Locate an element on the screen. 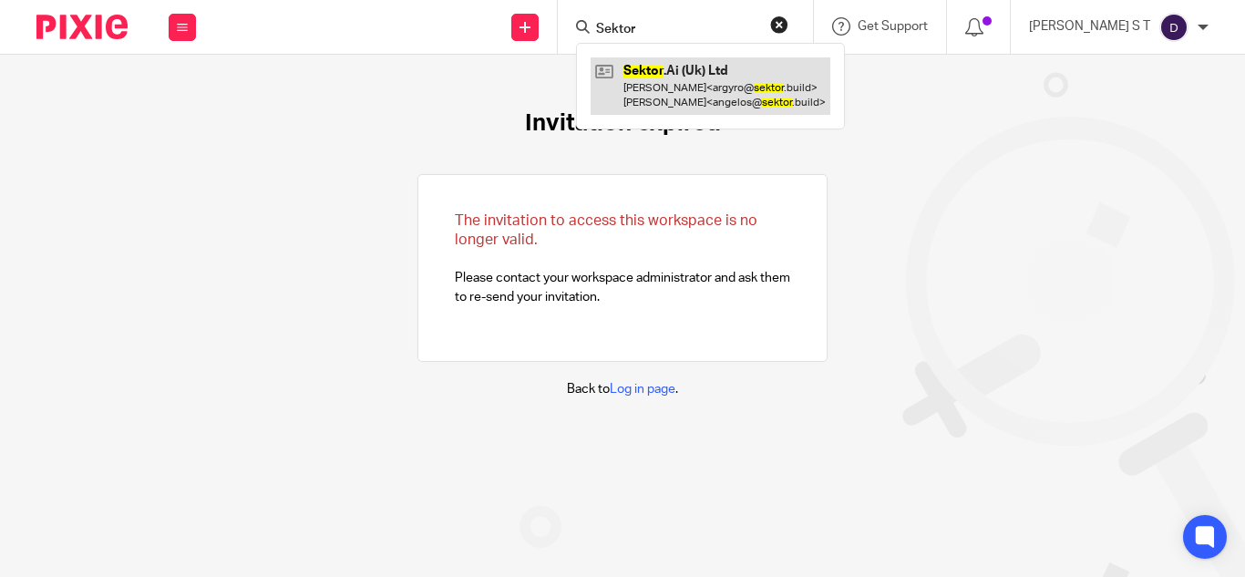 This screenshot has width=1245, height=577. input: Search is located at coordinates (676, 30).